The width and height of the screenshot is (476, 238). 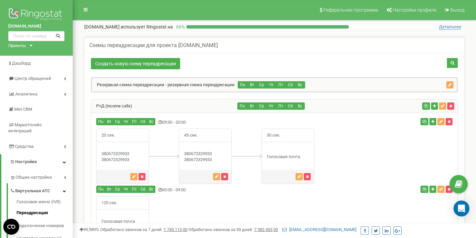 I want to click on span: Маркетплейс интеграций, so click(x=25, y=128).